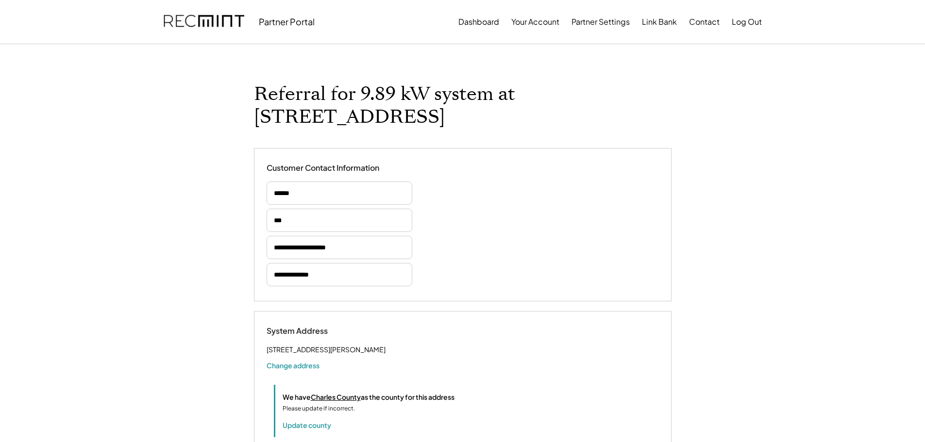  What do you see at coordinates (659, 22) in the screenshot?
I see `button: Link Bank` at bounding box center [659, 22].